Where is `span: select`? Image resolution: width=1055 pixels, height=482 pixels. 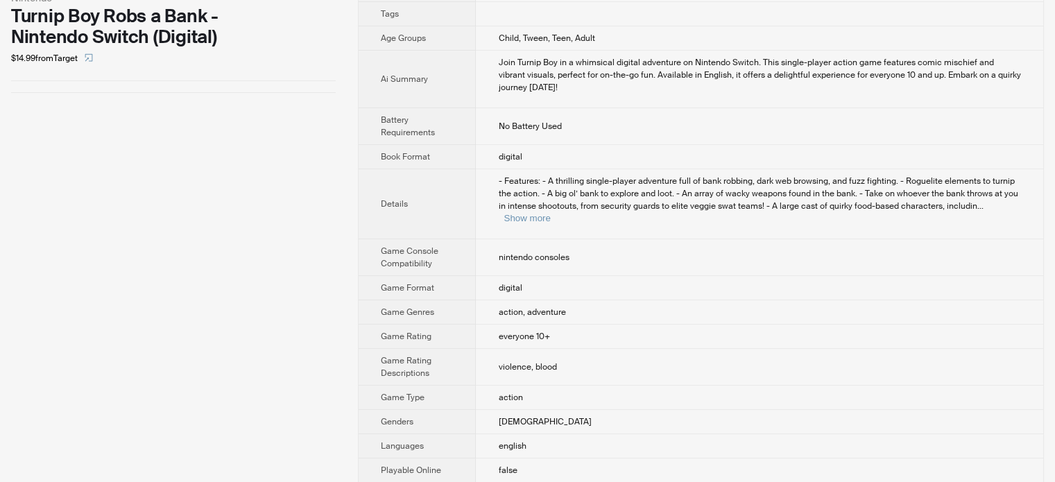
span: select is located at coordinates (89, 58).